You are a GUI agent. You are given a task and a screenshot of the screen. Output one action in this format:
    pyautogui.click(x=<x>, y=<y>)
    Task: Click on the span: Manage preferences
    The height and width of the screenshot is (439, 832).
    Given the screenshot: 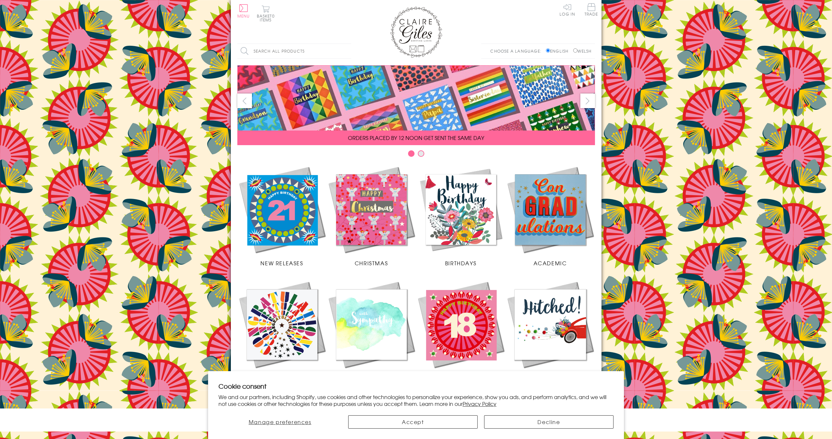 What is the action you would take?
    pyautogui.click(x=280, y=422)
    